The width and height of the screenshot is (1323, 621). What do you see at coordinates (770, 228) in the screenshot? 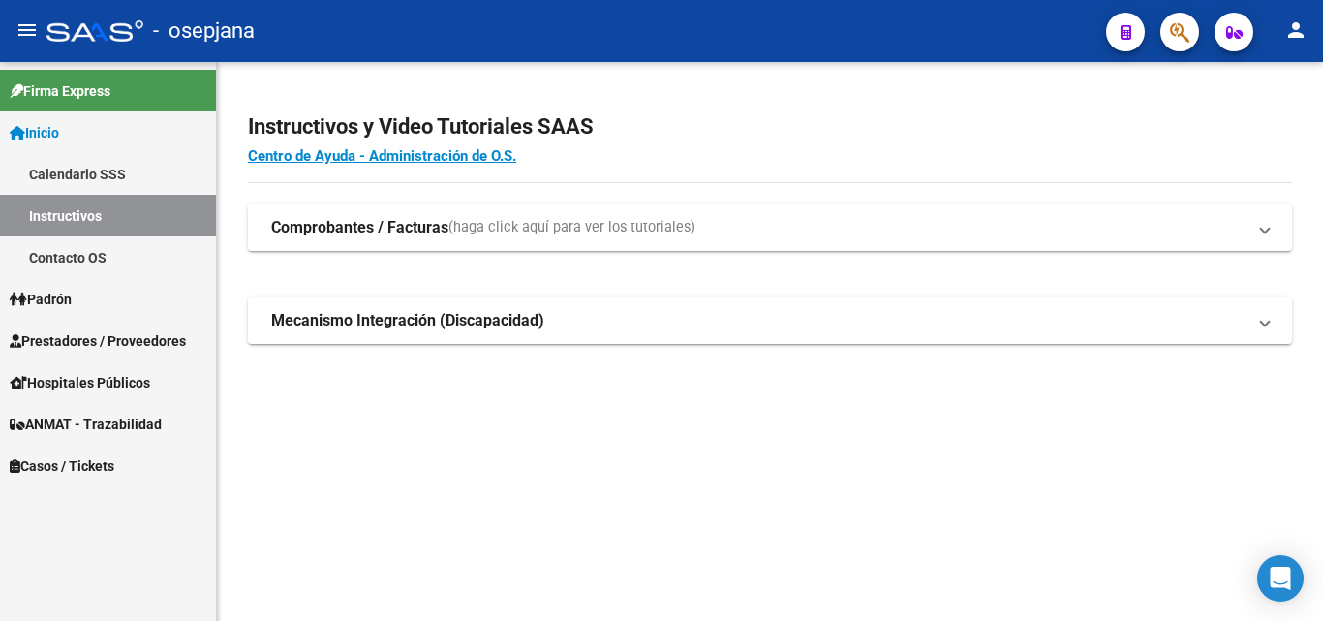
I see `mat-expansion-panel-header: Comprobantes / Facturas(haga click aquí para ver los tutoriales)` at bounding box center [770, 228].